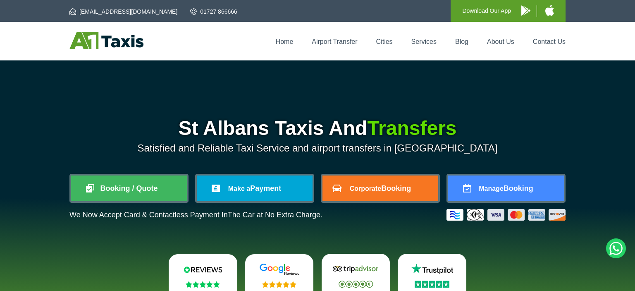 The width and height of the screenshot is (635, 291). I want to click on h1: St Albans Taxis And, so click(318, 128).